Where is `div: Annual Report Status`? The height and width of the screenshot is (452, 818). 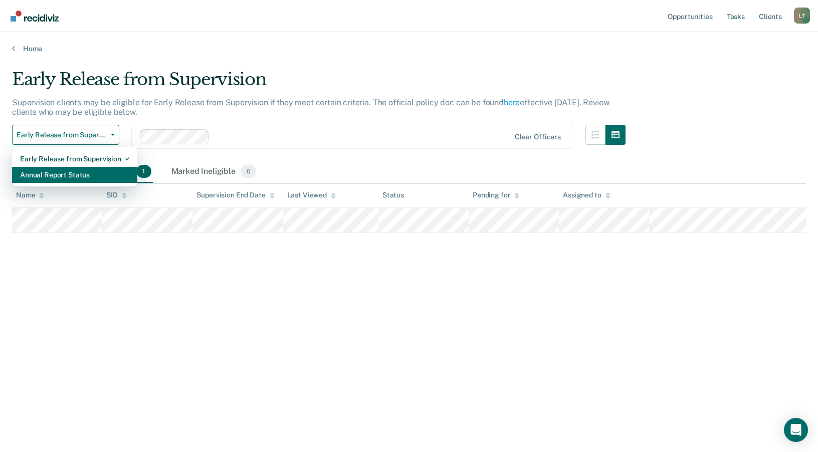 div: Annual Report Status is located at coordinates (75, 175).